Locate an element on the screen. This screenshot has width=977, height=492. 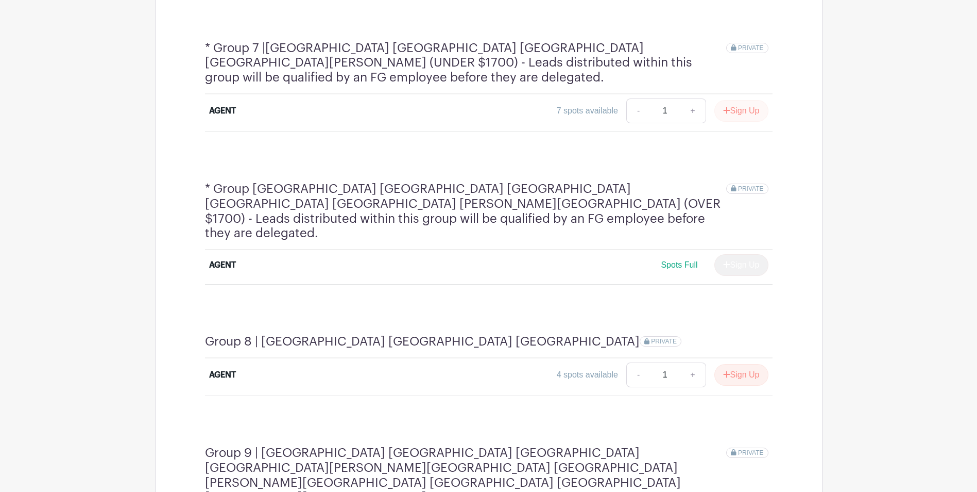
span: Spots Full is located at coordinates (679, 264).